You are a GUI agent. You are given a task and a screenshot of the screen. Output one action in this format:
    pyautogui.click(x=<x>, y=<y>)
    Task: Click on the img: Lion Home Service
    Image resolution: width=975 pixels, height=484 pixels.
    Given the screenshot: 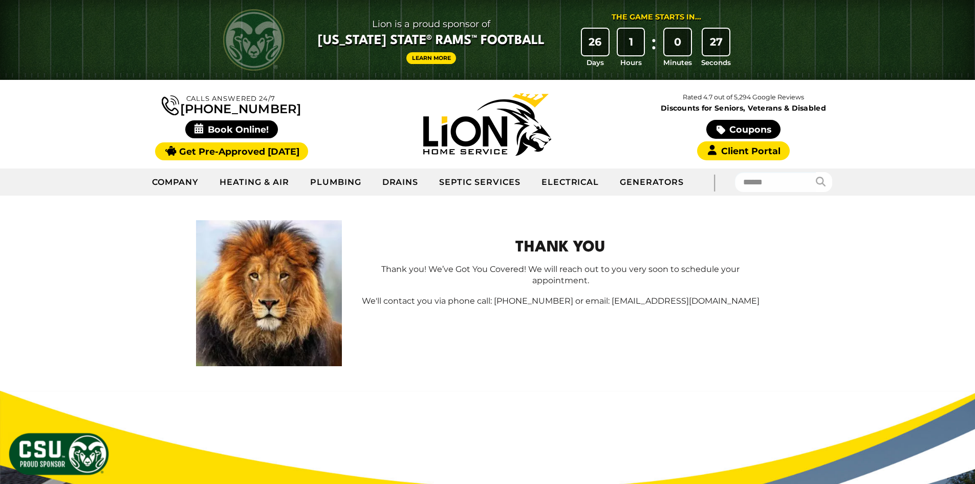 What is the action you would take?
    pyautogui.click(x=487, y=124)
    